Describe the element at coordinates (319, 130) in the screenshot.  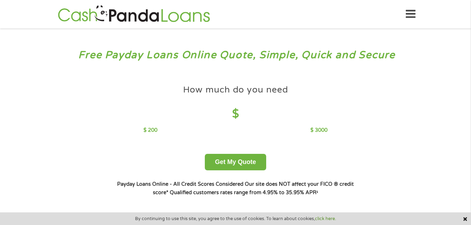
I see `p: $ 3000` at that location.